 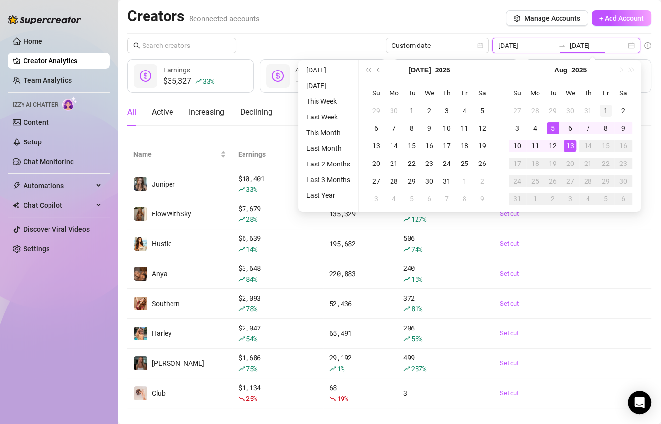 I want to click on td: 2025-07-27, so click(x=517, y=111).